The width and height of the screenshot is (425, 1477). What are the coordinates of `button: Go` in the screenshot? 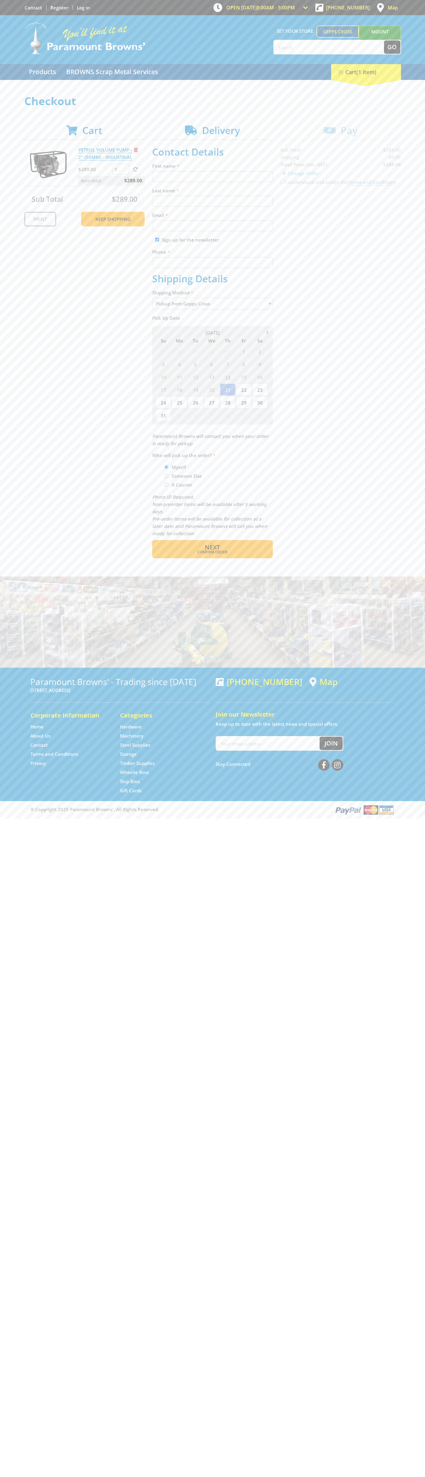 It's located at (392, 47).